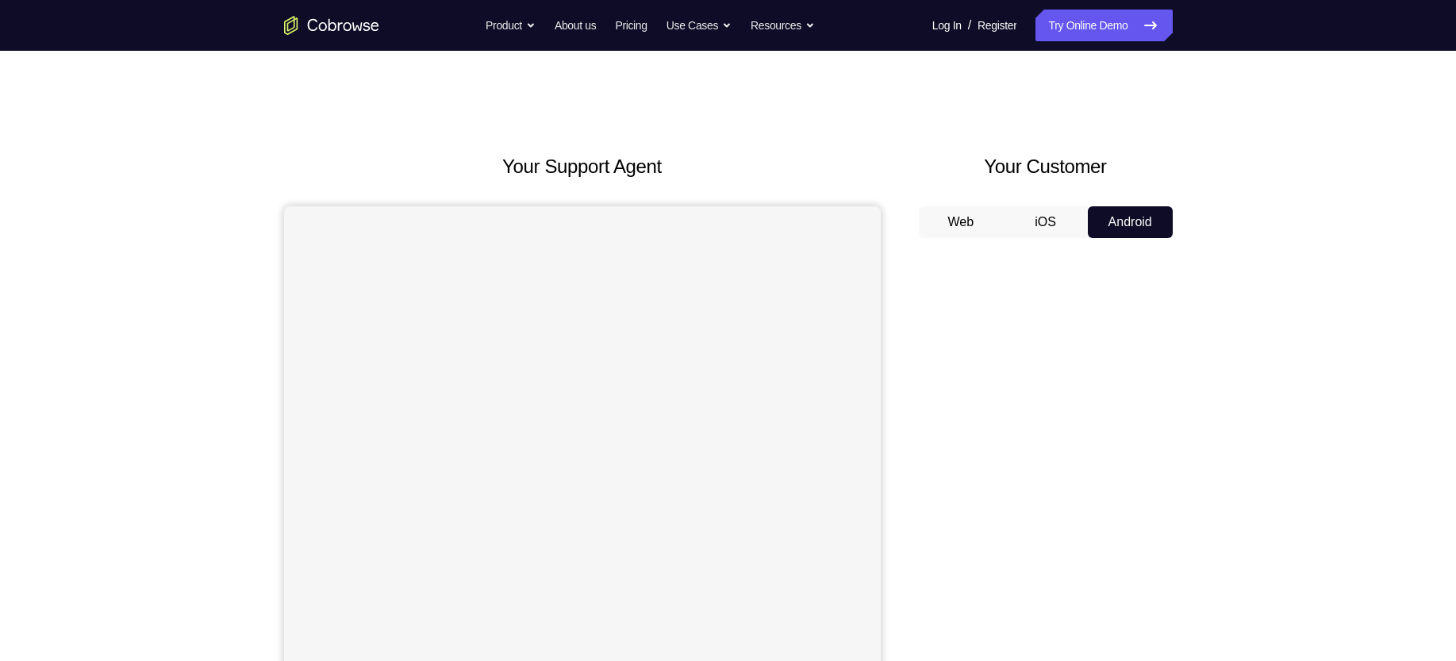  Describe the element at coordinates (1046, 167) in the screenshot. I see `h2: Your Customer` at that location.